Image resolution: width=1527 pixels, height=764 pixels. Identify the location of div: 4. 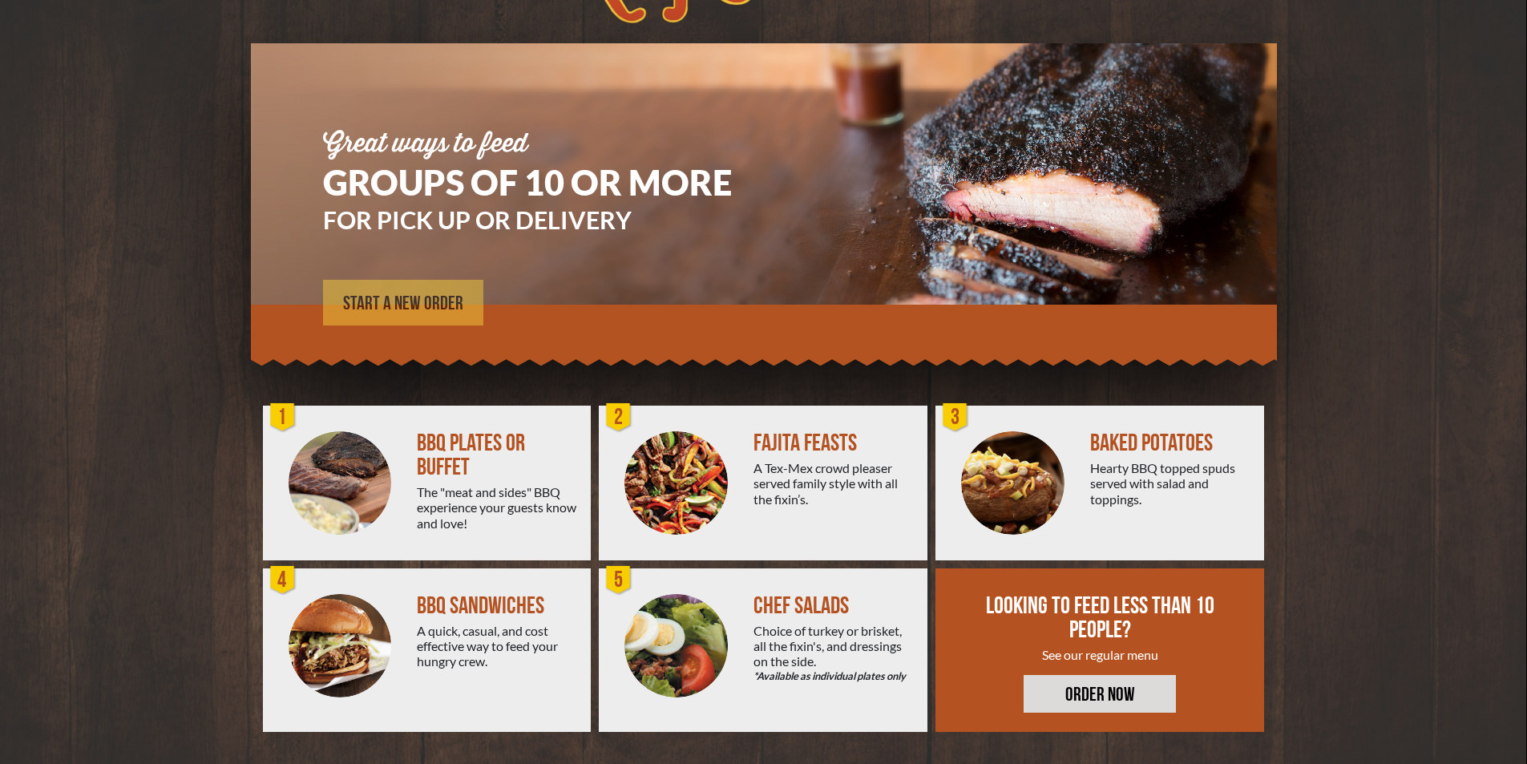
(283, 580).